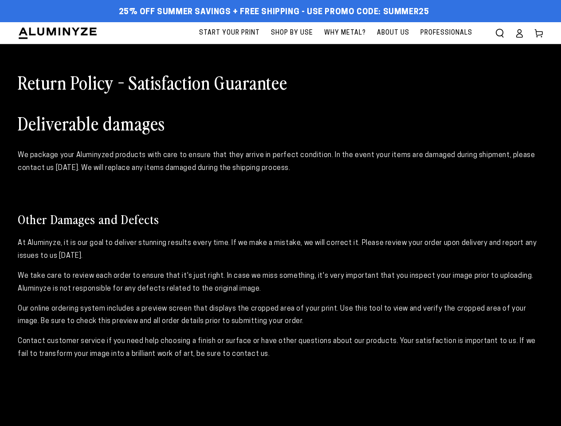 The width and height of the screenshot is (561, 426). Describe the element at coordinates (446, 33) in the screenshot. I see `span: Professionals` at that location.